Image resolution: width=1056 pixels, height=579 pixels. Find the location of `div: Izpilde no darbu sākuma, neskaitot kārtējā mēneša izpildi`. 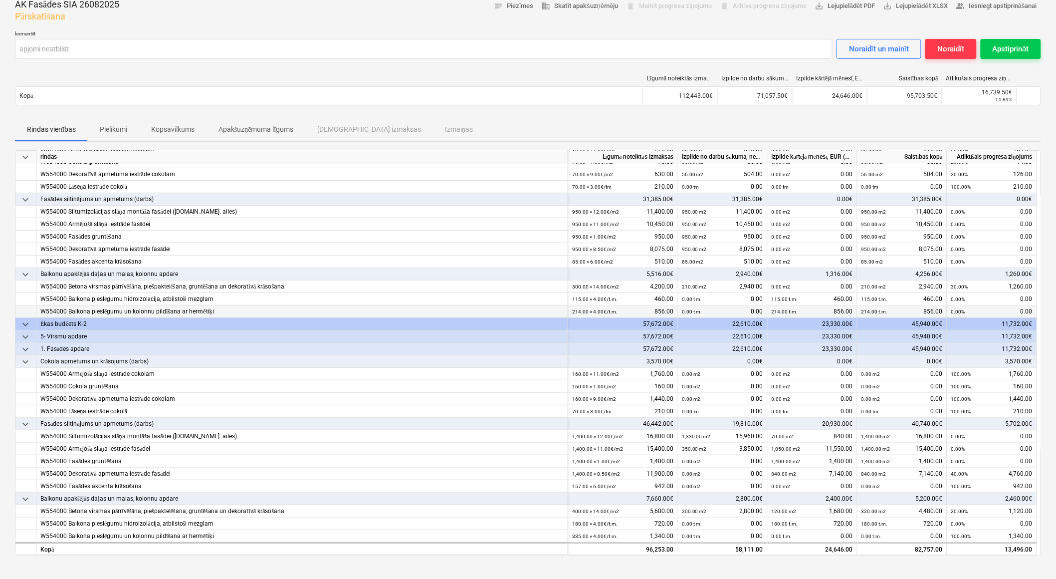

div: Izpilde no darbu sākuma, neskaitot kārtējā mēneša izpildi is located at coordinates (755, 78).